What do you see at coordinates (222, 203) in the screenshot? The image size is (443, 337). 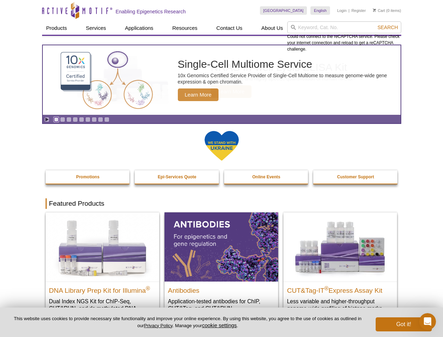 I see `h2: Featured Products` at bounding box center [222, 203].